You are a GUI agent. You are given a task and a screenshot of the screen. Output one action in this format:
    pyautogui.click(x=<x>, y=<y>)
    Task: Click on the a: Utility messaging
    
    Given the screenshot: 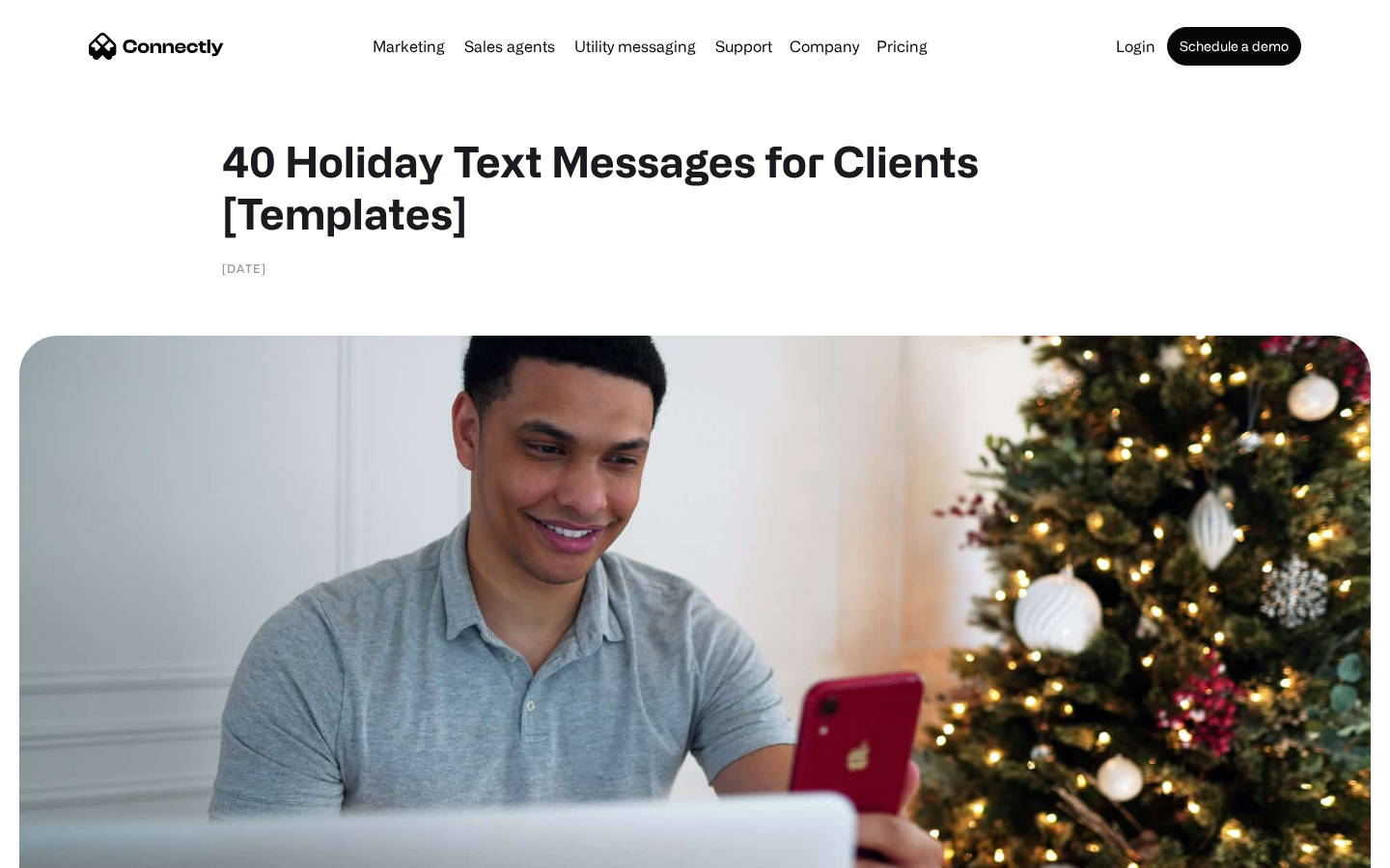 What is the action you would take?
    pyautogui.click(x=636, y=46)
    